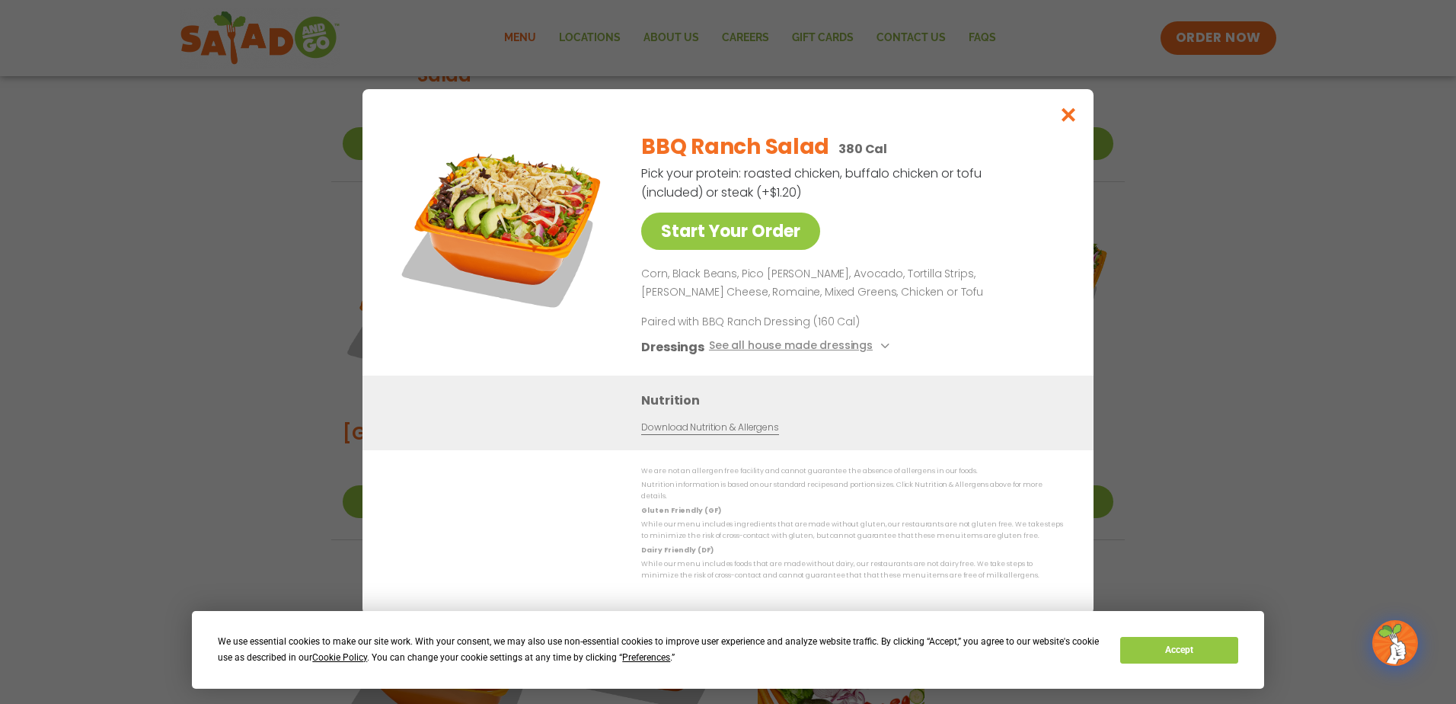  What do you see at coordinates (672, 346) in the screenshot?
I see `h3: Dressings` at bounding box center [672, 346].